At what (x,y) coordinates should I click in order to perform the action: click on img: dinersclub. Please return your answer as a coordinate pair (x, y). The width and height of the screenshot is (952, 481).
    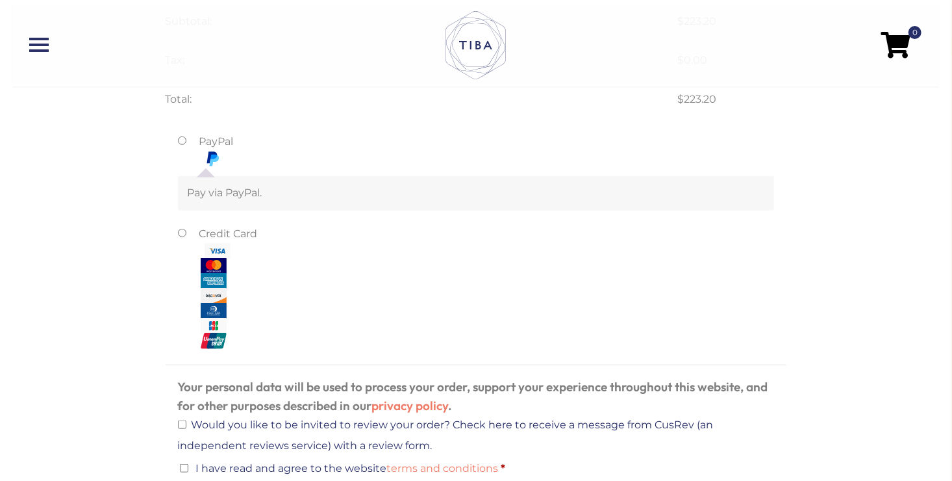
    Looking at the image, I should click on (214, 311).